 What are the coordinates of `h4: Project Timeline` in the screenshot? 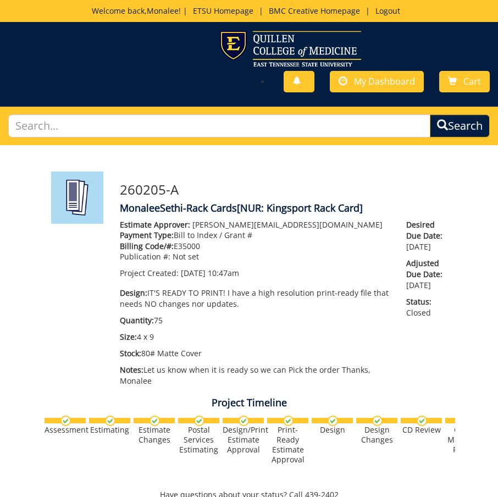 It's located at (249, 403).